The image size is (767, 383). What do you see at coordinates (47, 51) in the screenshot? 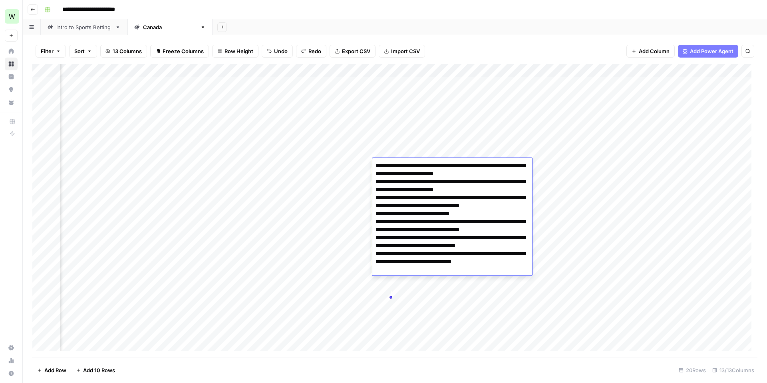
I see `span: Filter` at bounding box center [47, 51].